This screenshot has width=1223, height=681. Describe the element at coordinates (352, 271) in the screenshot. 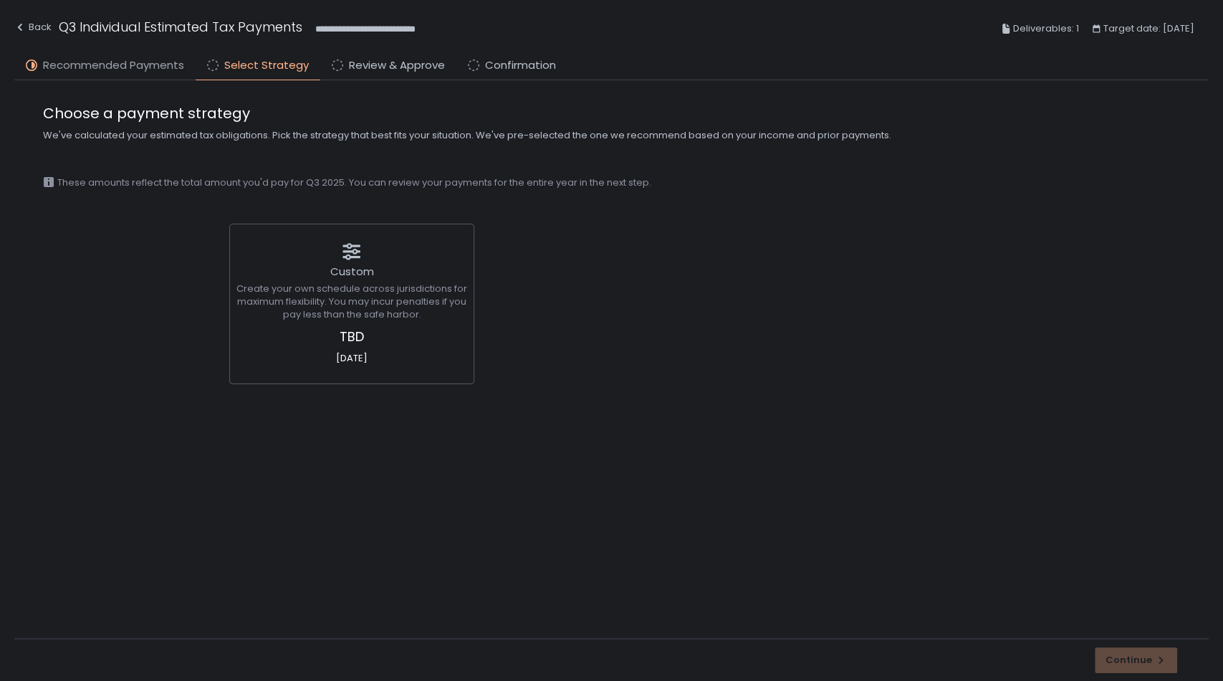

I see `span: Custom` at that location.